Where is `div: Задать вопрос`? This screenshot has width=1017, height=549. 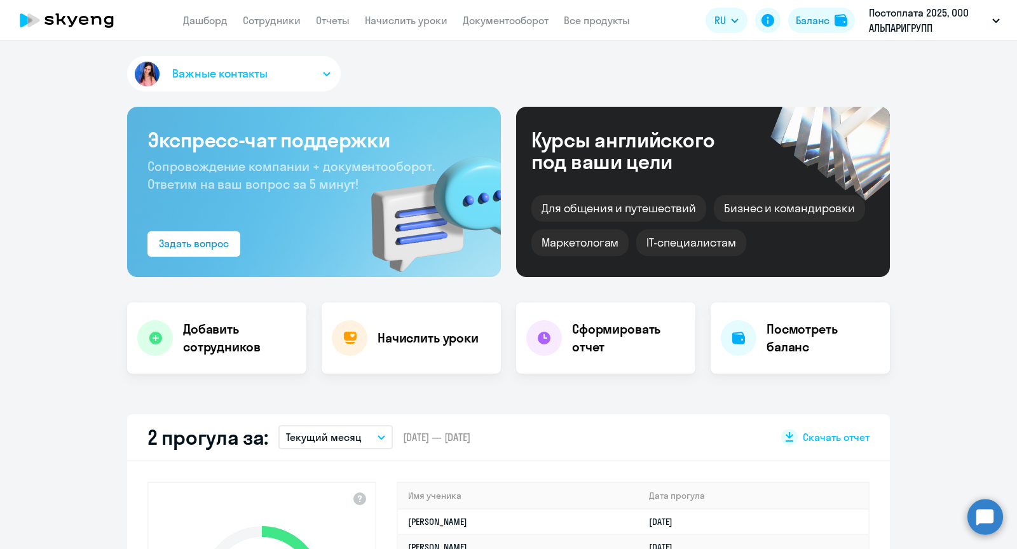
div: Задать вопрос is located at coordinates (194, 244).